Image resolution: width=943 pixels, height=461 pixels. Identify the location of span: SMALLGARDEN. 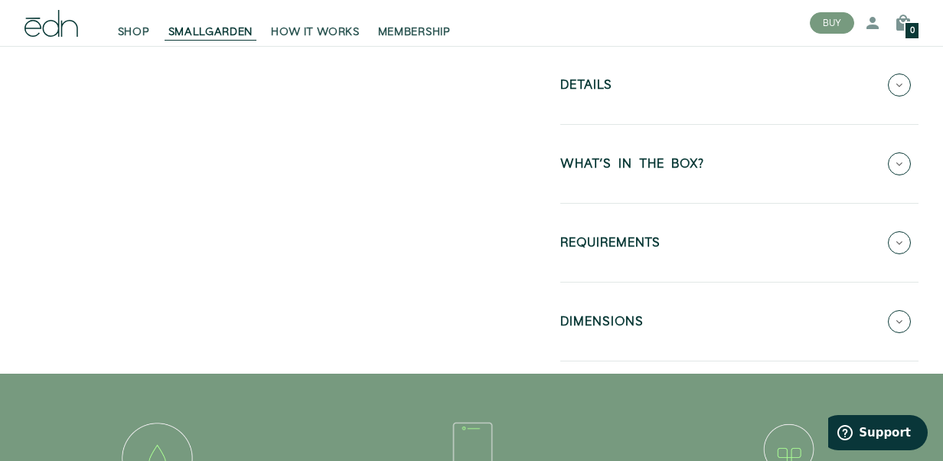
(211, 32).